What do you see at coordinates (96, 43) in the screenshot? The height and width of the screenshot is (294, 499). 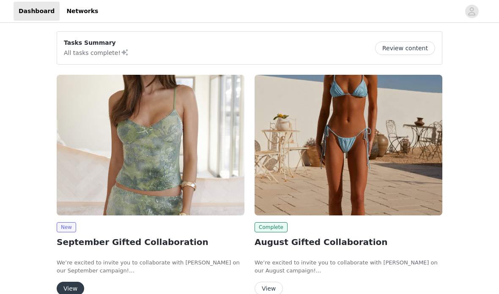 I see `p: Tasks Summary` at bounding box center [96, 43].